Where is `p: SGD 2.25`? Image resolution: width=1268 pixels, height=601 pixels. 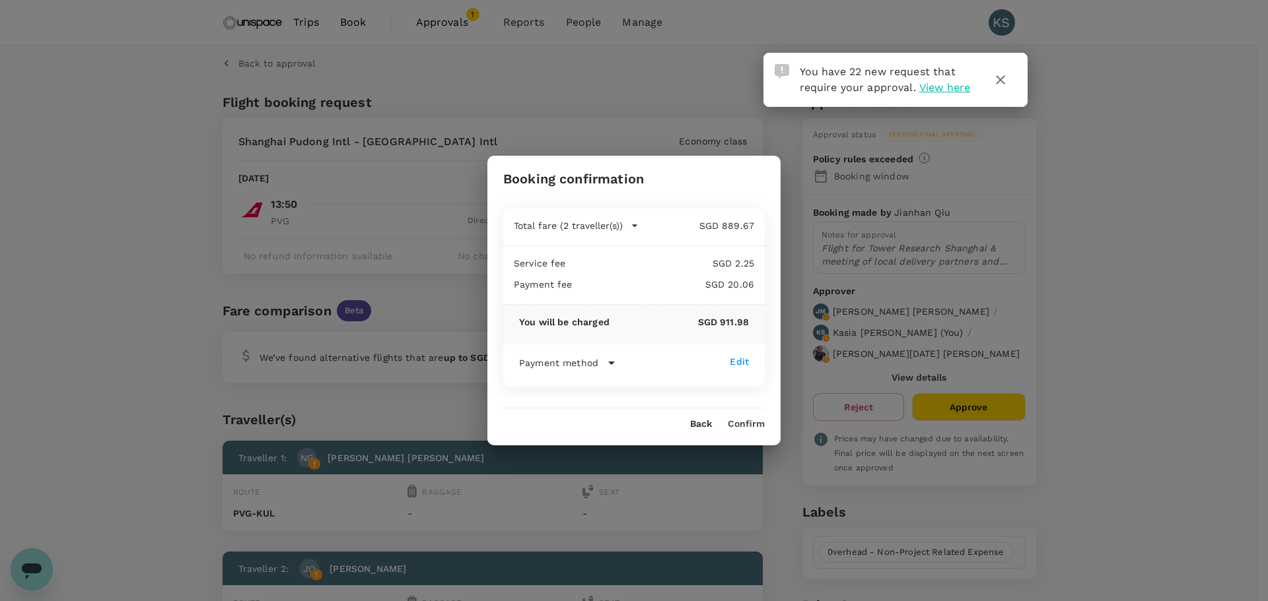
p: SGD 2.25 is located at coordinates (660, 263).